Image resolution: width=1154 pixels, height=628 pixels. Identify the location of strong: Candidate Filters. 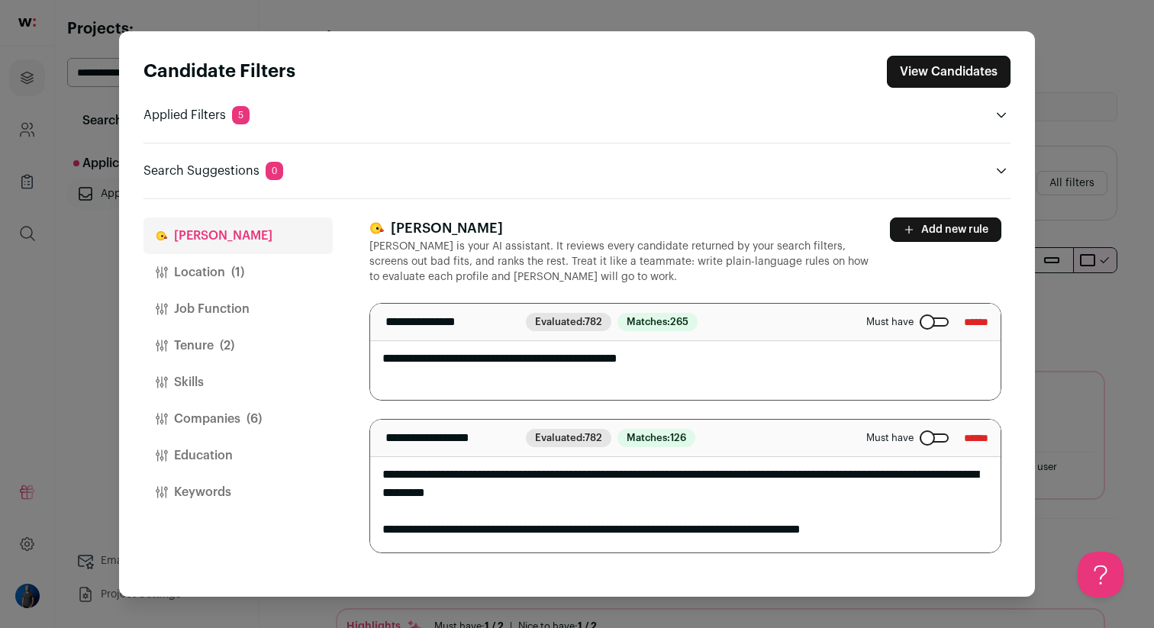
(219, 72).